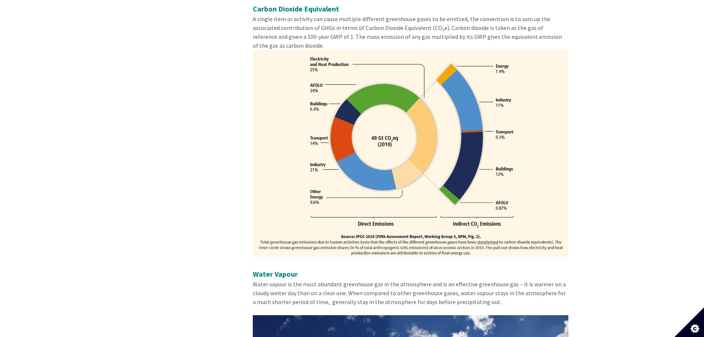 The image size is (704, 337). Describe the element at coordinates (690, 322) in the screenshot. I see `button: Set cookie preferences` at that location.